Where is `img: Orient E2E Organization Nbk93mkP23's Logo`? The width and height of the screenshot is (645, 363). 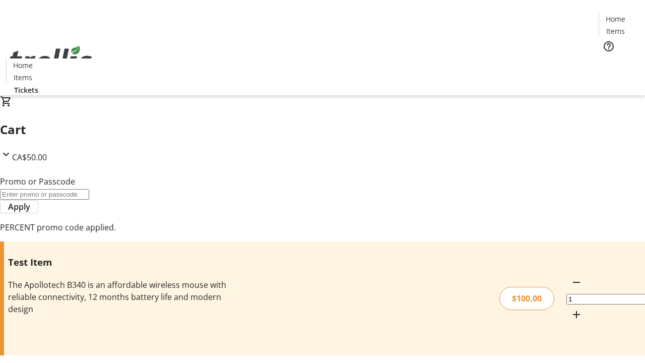
img: Orient E2E Organization Nbk93mkP23's Logo is located at coordinates (51, 60).